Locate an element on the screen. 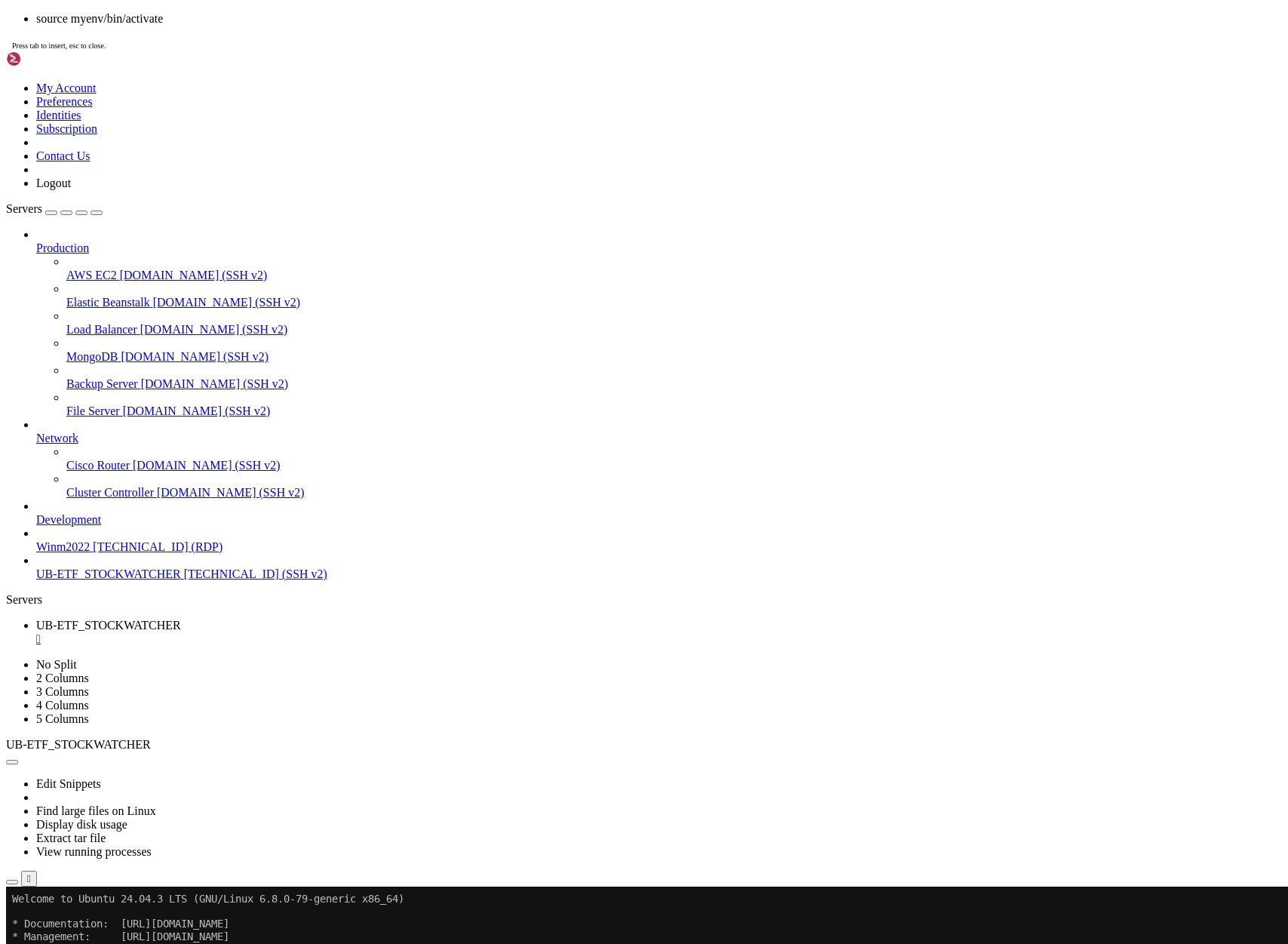 Image resolution: width=1288 pixels, height=944 pixels. span: Network is located at coordinates (57, 437).